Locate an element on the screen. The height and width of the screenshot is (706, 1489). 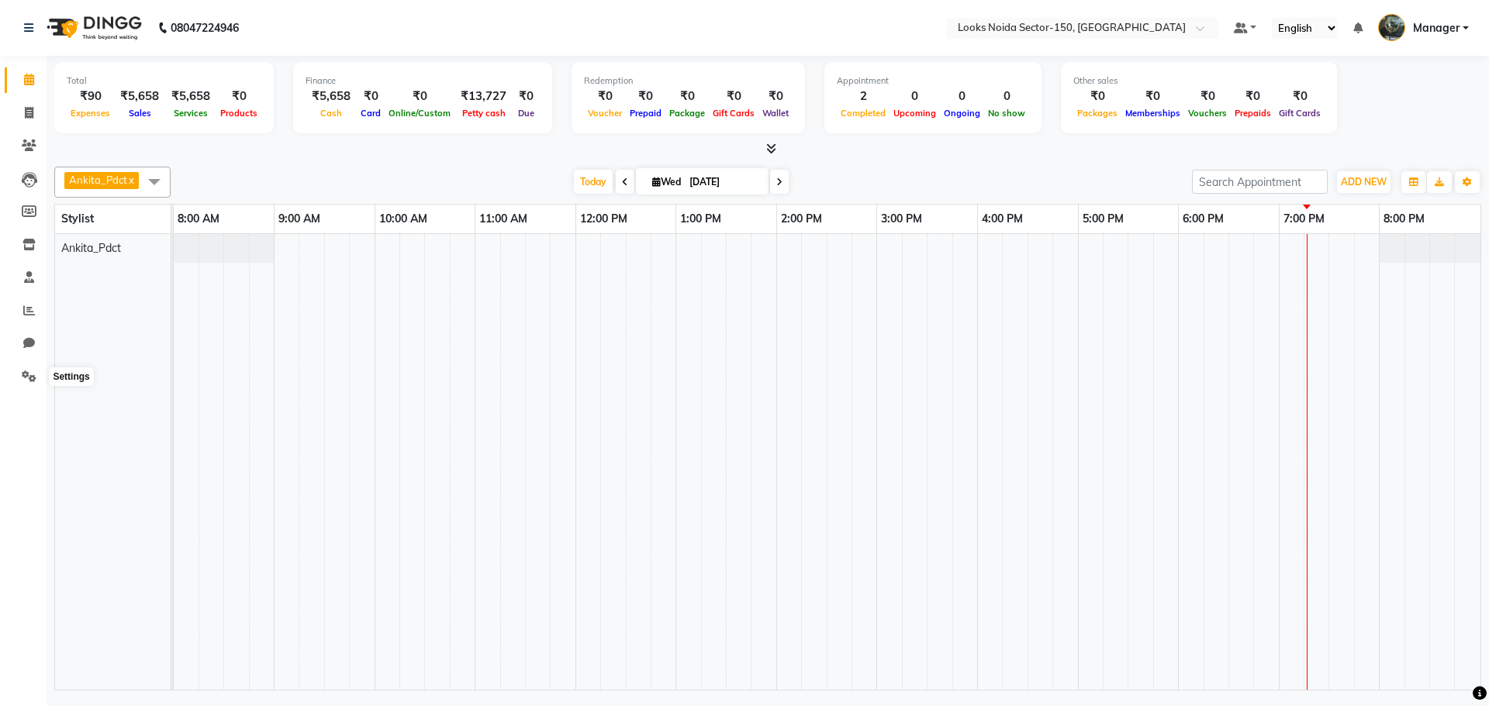
span: Packages is located at coordinates (1097, 113).